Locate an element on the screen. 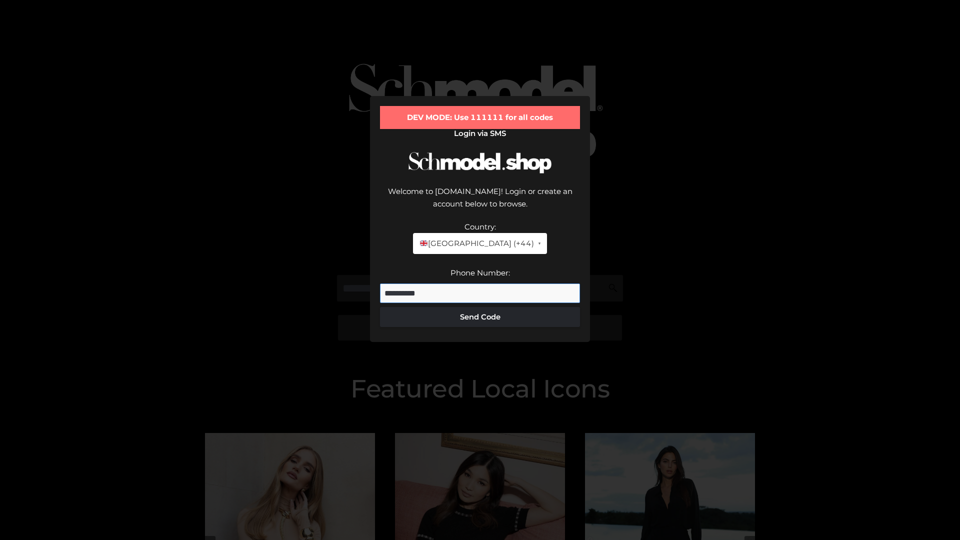 The width and height of the screenshot is (960, 540). img: Schmodel Logo is located at coordinates (480, 162).